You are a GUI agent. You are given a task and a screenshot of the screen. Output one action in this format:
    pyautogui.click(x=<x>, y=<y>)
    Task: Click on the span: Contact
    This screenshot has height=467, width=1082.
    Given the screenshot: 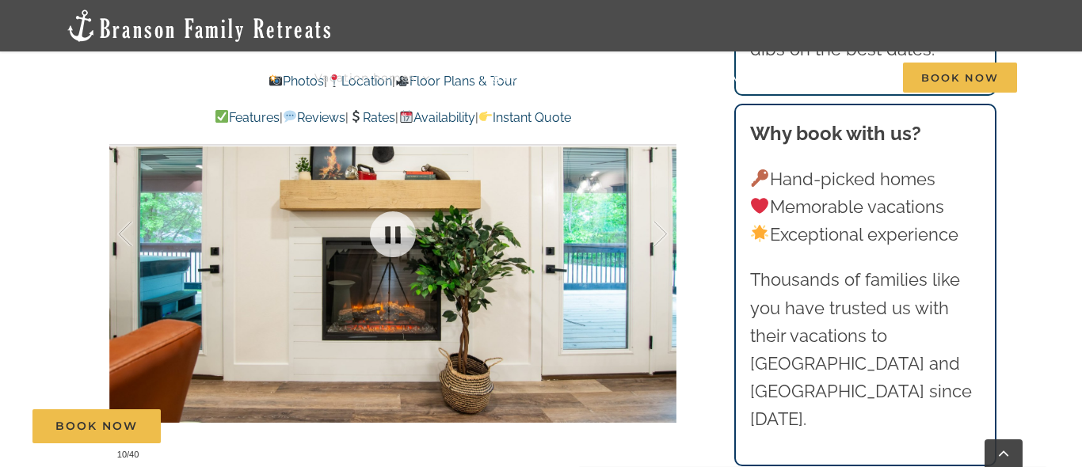 What is the action you would take?
    pyautogui.click(x=842, y=78)
    